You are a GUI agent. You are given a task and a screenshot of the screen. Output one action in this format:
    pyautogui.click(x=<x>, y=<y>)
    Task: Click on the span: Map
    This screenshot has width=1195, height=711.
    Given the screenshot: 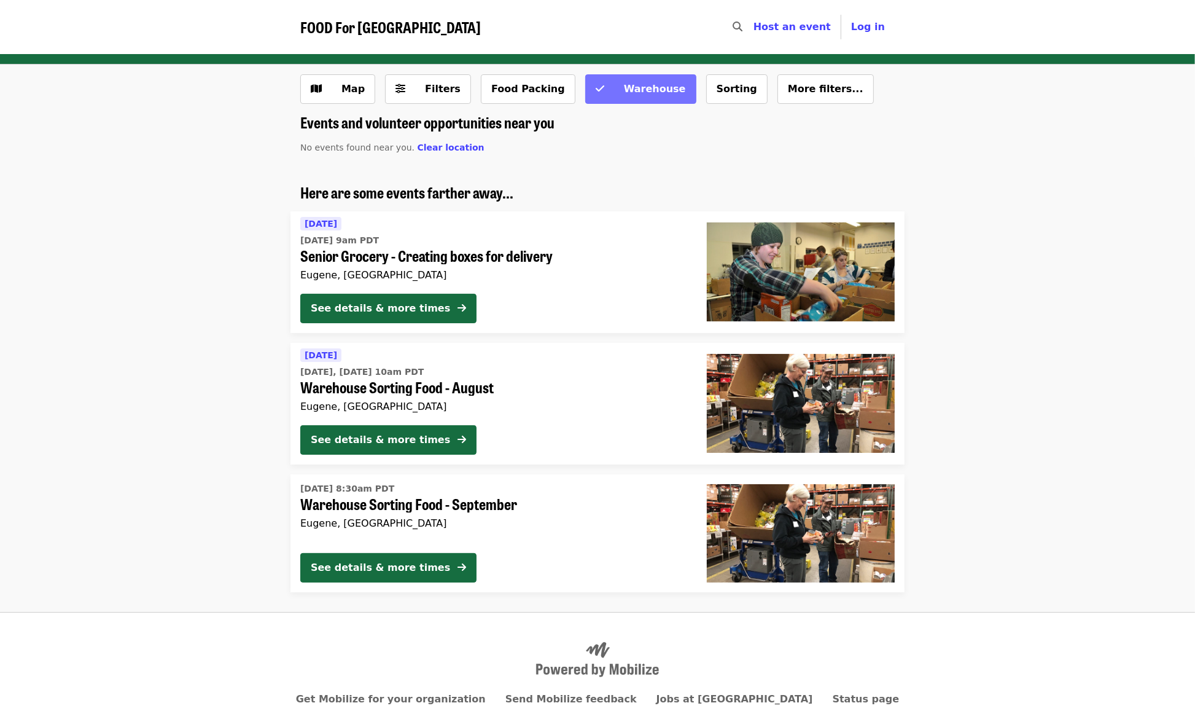 What is the action you would take?
    pyautogui.click(x=353, y=88)
    